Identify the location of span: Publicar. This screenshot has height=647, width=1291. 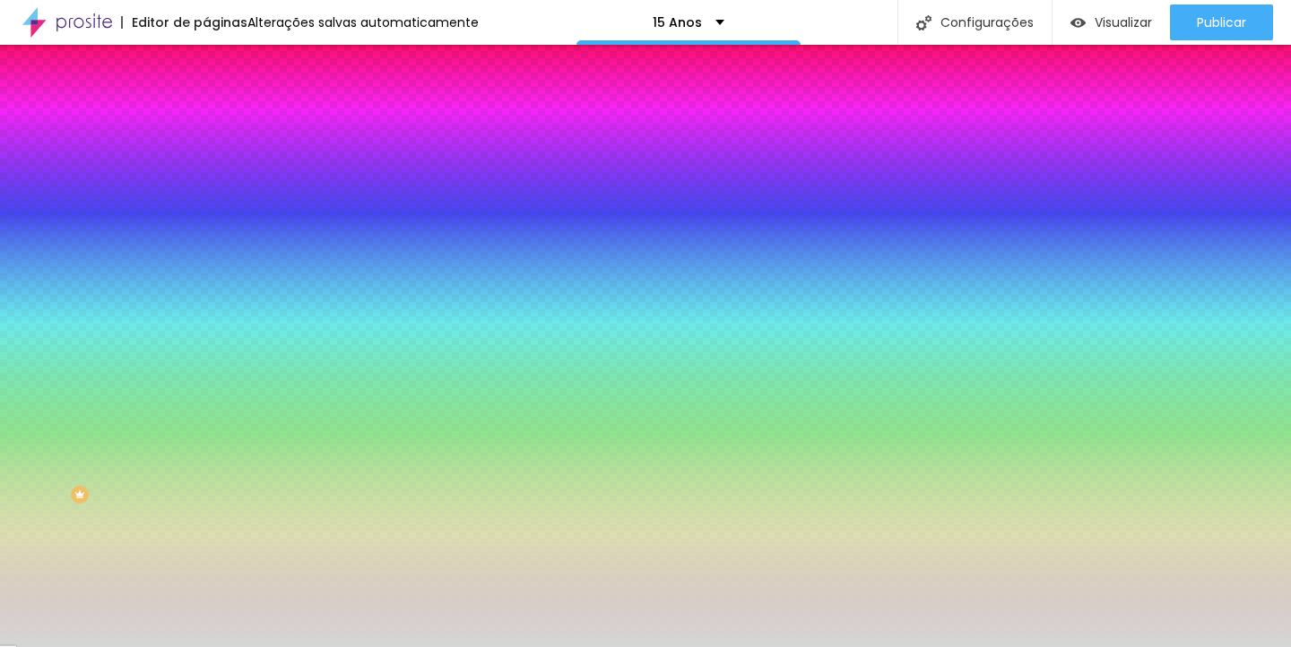
(1221, 22).